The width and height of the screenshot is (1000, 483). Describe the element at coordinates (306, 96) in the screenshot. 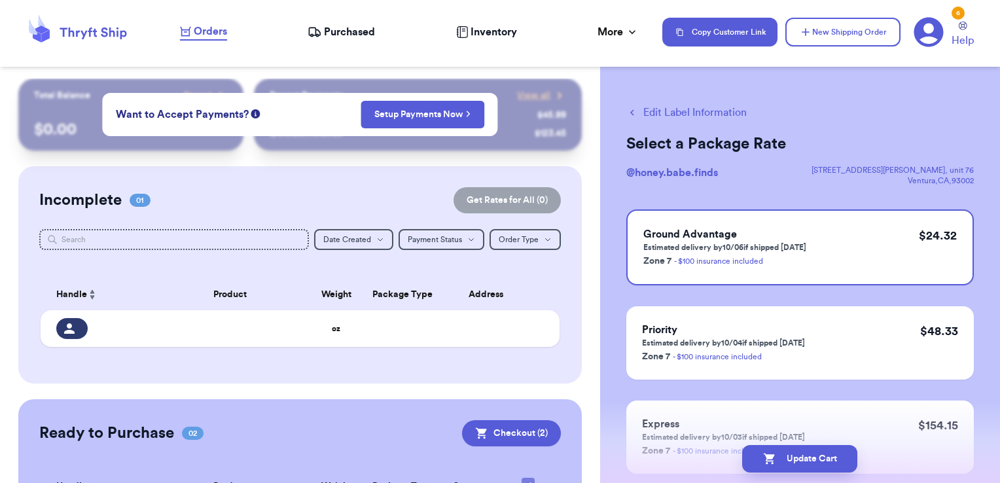

I see `p: Recent Payments` at that location.